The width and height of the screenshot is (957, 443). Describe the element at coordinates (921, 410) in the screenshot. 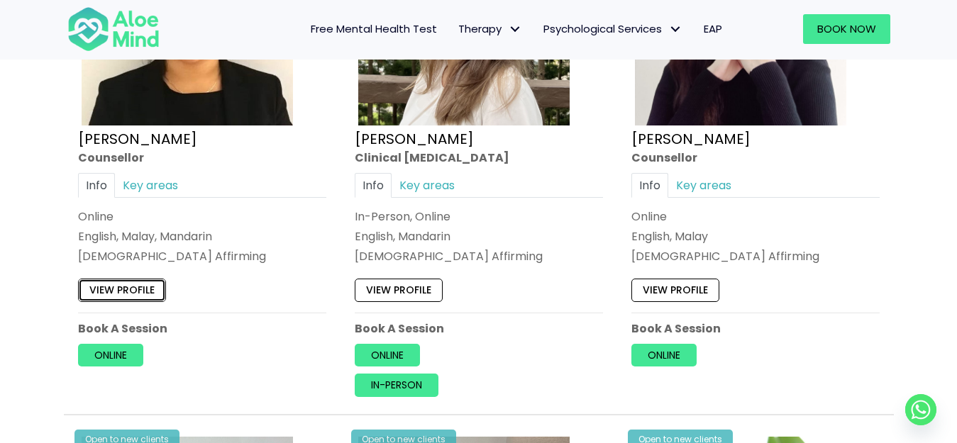

I see `a: Whatsapp` at that location.